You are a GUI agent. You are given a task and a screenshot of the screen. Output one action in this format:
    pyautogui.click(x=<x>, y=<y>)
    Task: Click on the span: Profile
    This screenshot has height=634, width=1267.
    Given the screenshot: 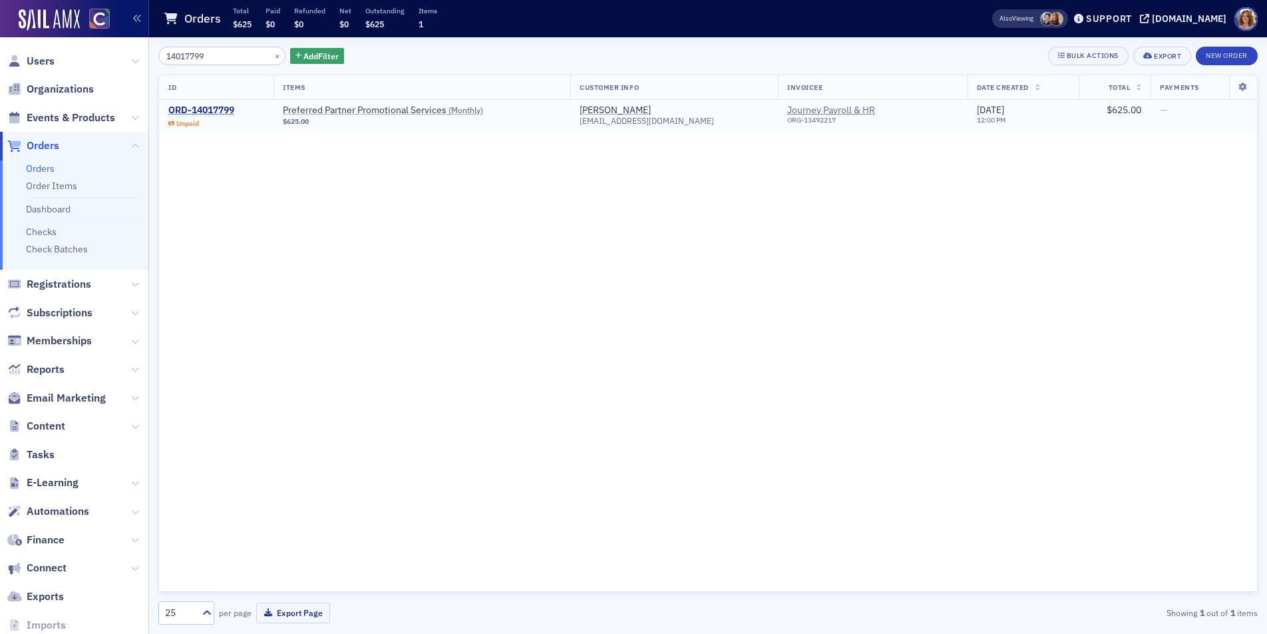 What is the action you would take?
    pyautogui.click(x=1246, y=19)
    